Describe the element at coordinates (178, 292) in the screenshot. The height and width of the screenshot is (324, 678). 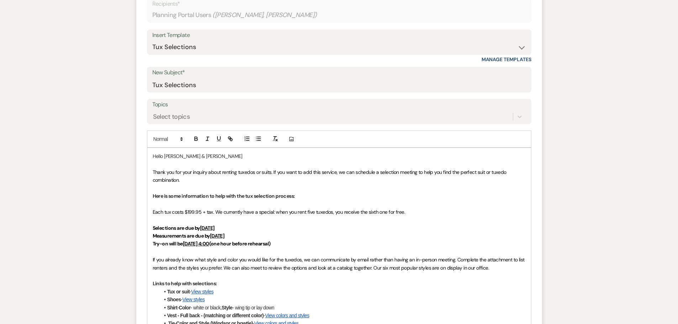
I see `strong: Tux or suit` at that location.